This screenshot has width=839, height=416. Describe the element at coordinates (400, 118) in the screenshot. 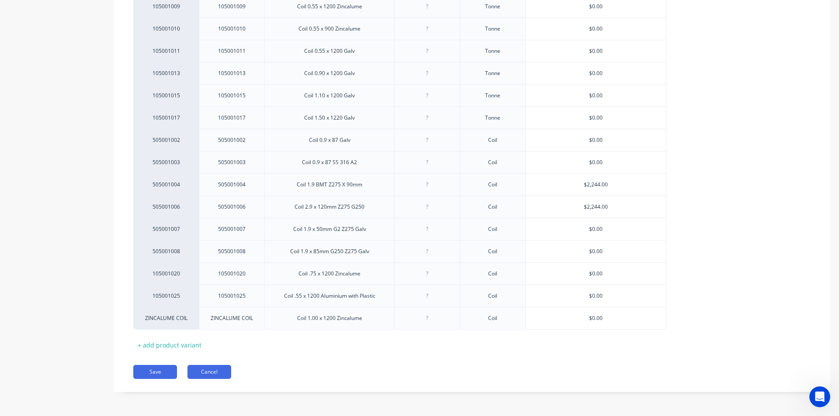

I see `div: 105001017105001017Coil 1.50 x 1220 GalvTonne$0.00` at that location.